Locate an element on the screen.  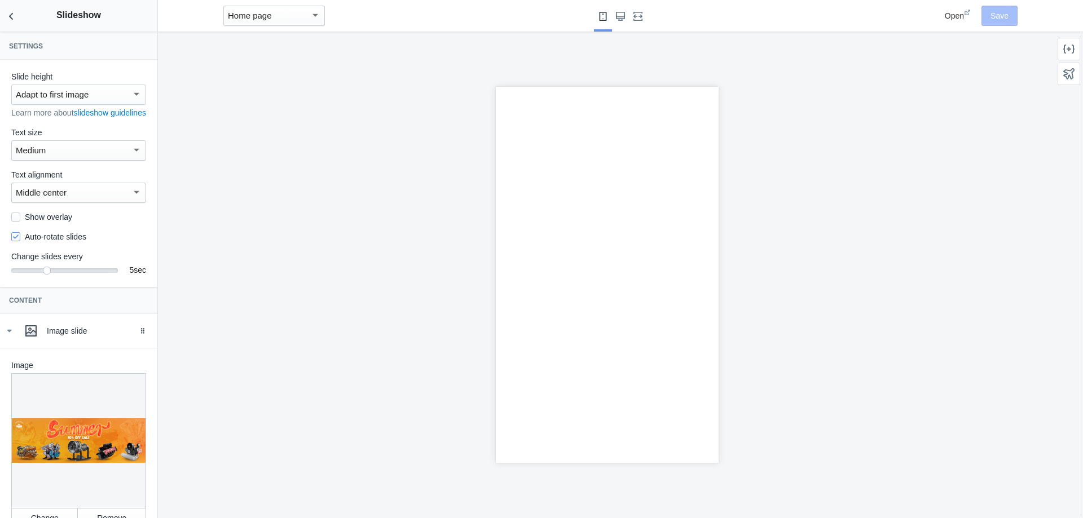
span: 5 is located at coordinates (131, 270).